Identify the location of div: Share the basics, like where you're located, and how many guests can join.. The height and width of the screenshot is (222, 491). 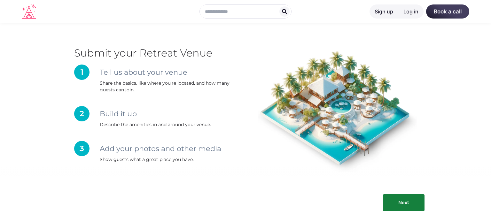
(173, 87).